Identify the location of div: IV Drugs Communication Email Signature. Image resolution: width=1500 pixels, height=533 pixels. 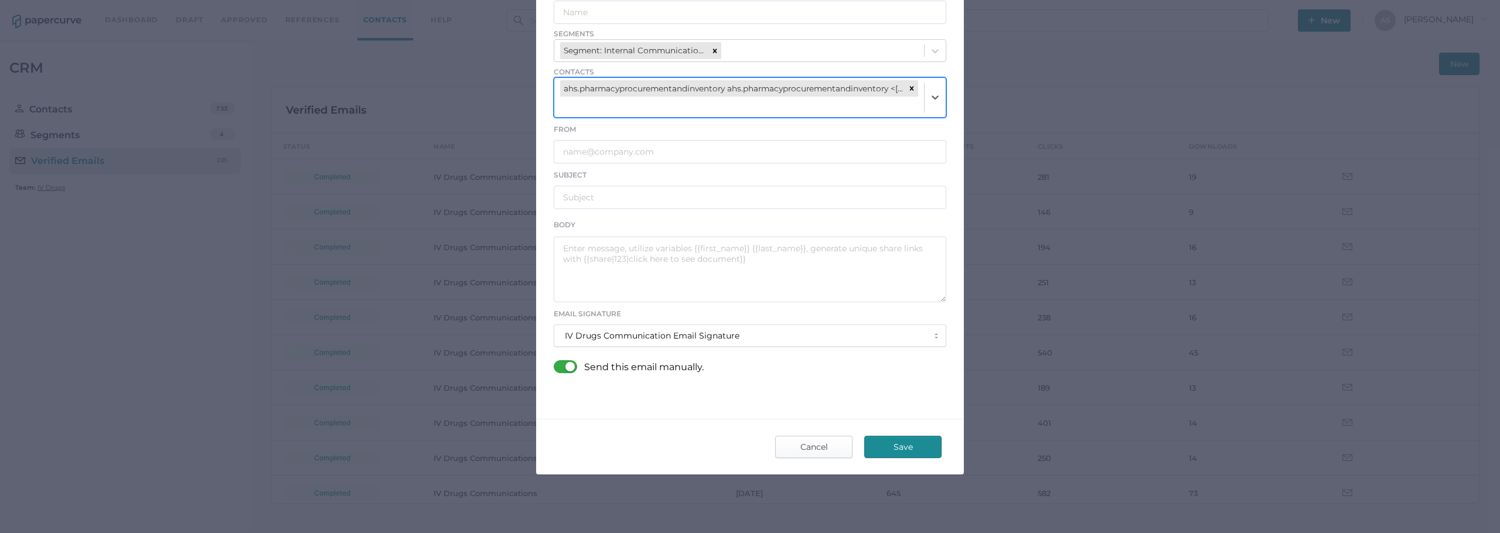
(746, 336).